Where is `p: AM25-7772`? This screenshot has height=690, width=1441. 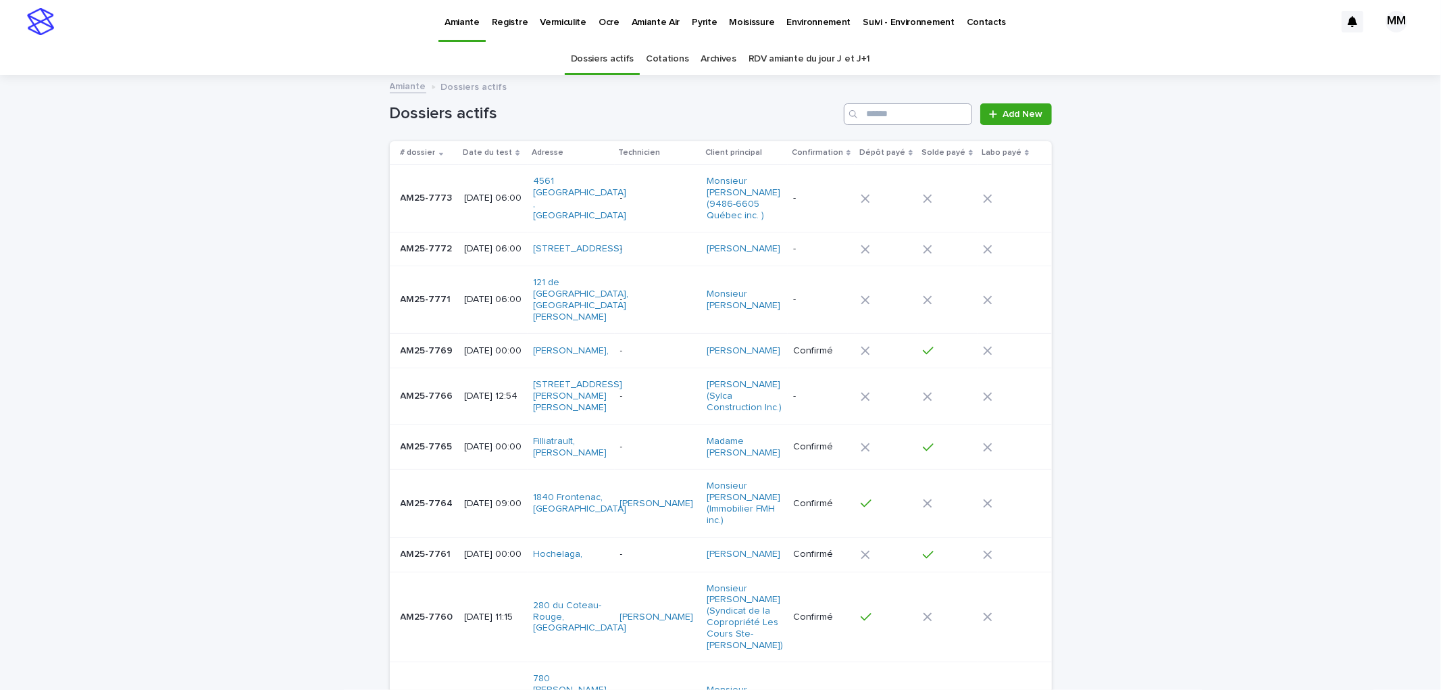
p: AM25-7772 is located at coordinates (428, 247).